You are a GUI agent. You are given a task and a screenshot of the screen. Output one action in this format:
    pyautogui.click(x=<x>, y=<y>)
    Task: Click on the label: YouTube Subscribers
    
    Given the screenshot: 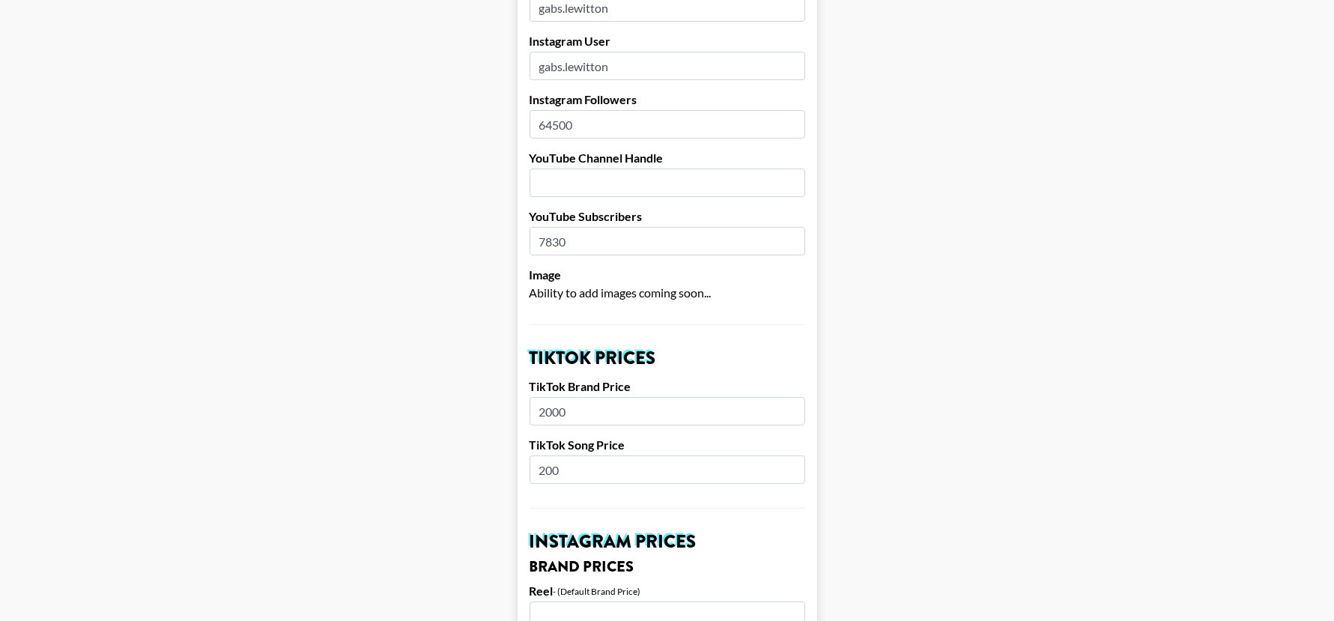 What is the action you would take?
    pyautogui.click(x=668, y=217)
    